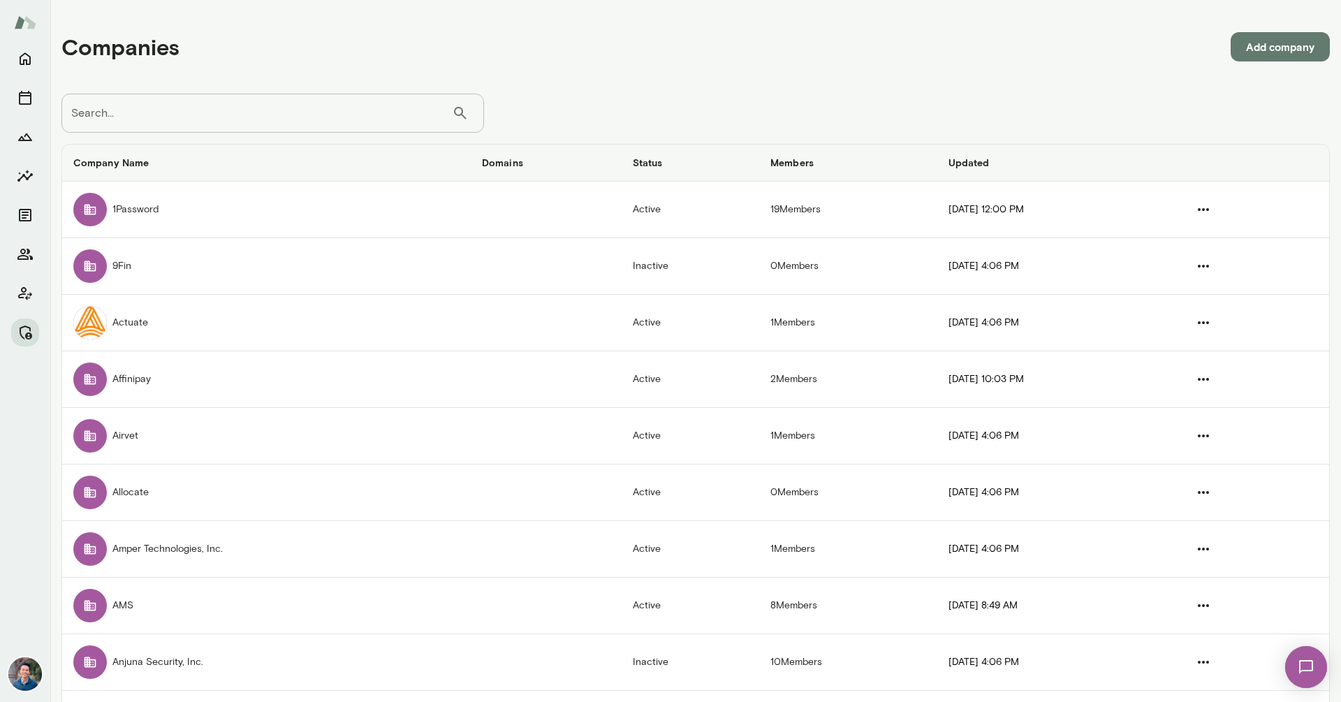 The width and height of the screenshot is (1341, 702). What do you see at coordinates (546, 163) in the screenshot?
I see `h6: Domains` at bounding box center [546, 163].